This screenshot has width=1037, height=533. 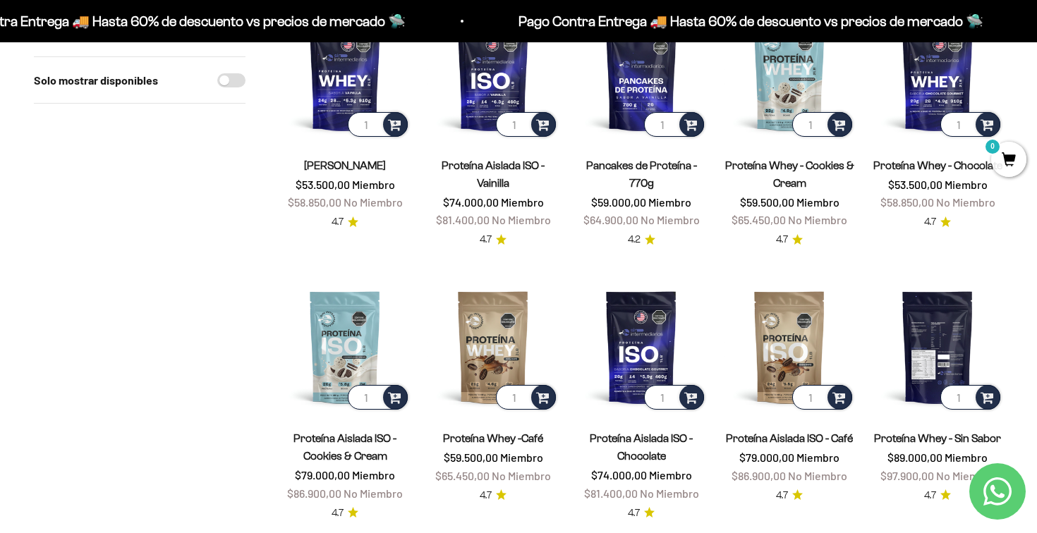 I want to click on img: Proteína Whey - Sin Sabor, so click(x=938, y=347).